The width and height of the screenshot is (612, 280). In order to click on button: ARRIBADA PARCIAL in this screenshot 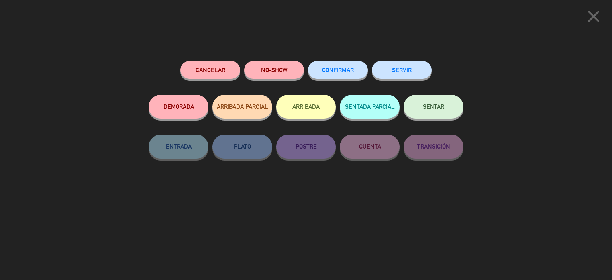, I will do `click(242, 107)`.